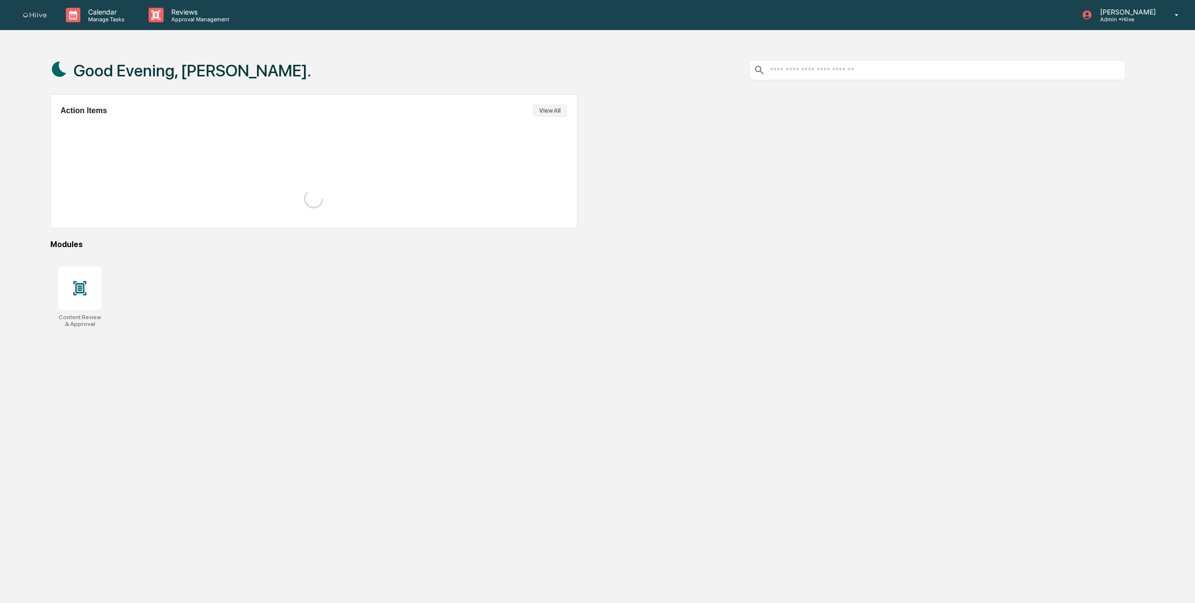 Image resolution: width=1195 pixels, height=603 pixels. What do you see at coordinates (199, 19) in the screenshot?
I see `p: Approval Management` at bounding box center [199, 19].